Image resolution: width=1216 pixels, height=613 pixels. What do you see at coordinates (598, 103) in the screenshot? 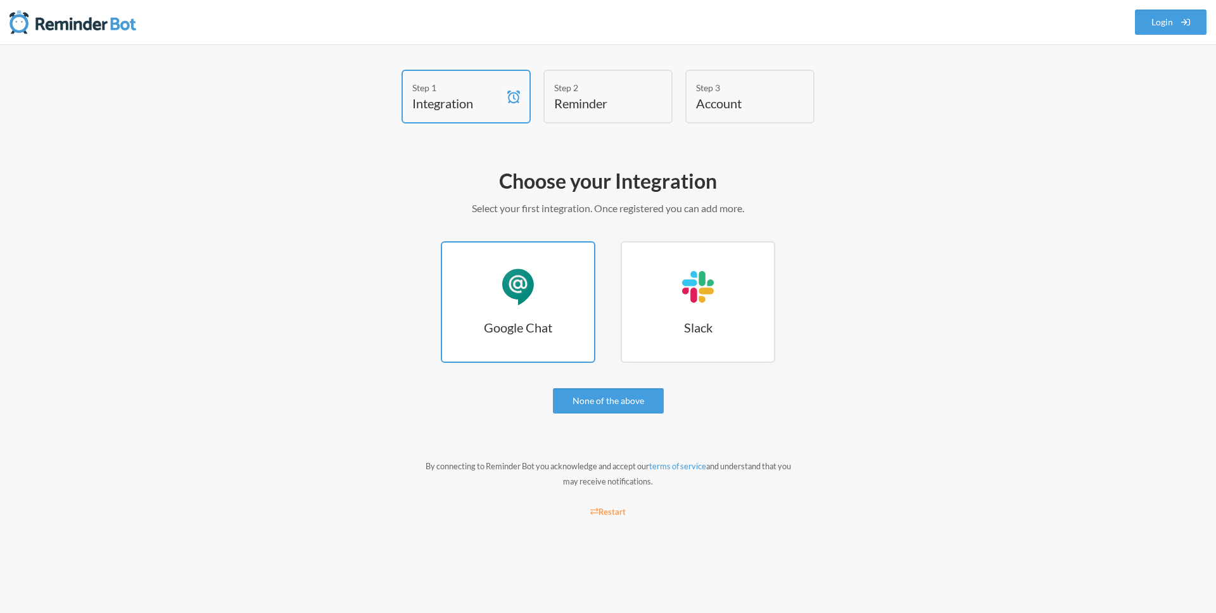
I see `h4: Reminder` at bounding box center [598, 103].